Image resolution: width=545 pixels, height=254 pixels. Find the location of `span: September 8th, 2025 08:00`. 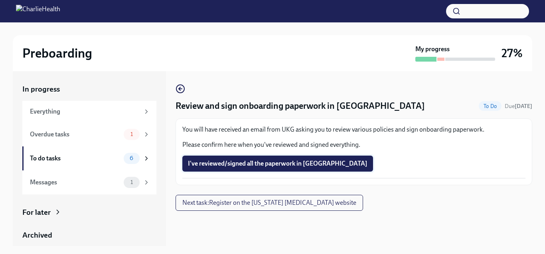

span: September 8th, 2025 08:00 is located at coordinates (519, 106).